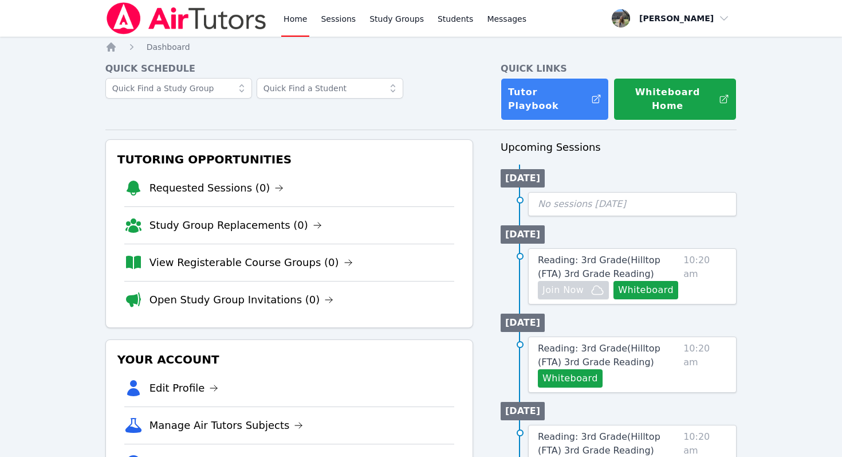 The width and height of the screenshot is (842, 457). I want to click on a: Tutor Playbook, so click(555, 99).